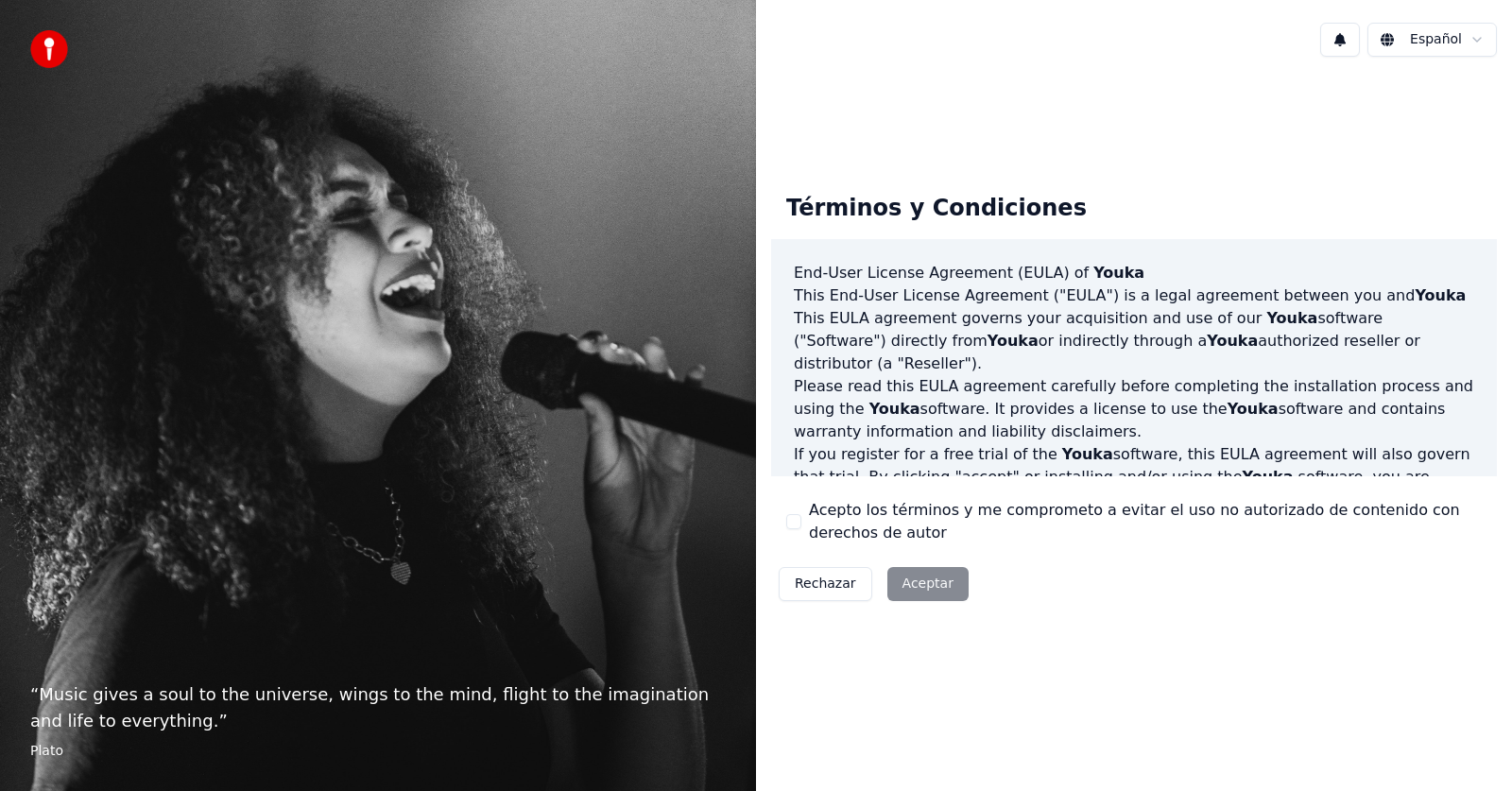 This screenshot has width=1512, height=791. I want to click on p: If you register for a free trial of the software, this EULA agreement will also govern that trial..., so click(1134, 488).